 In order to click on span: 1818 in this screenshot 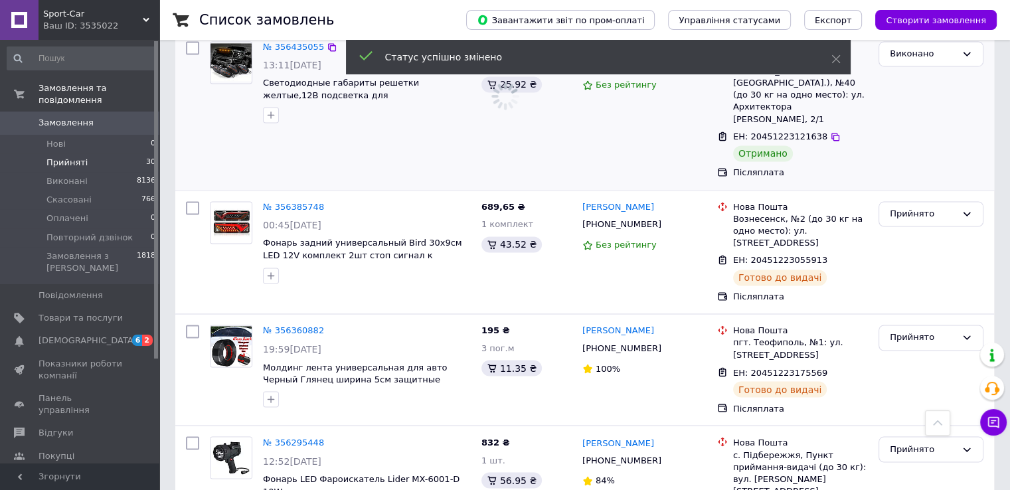, I will do `click(146, 262)`.